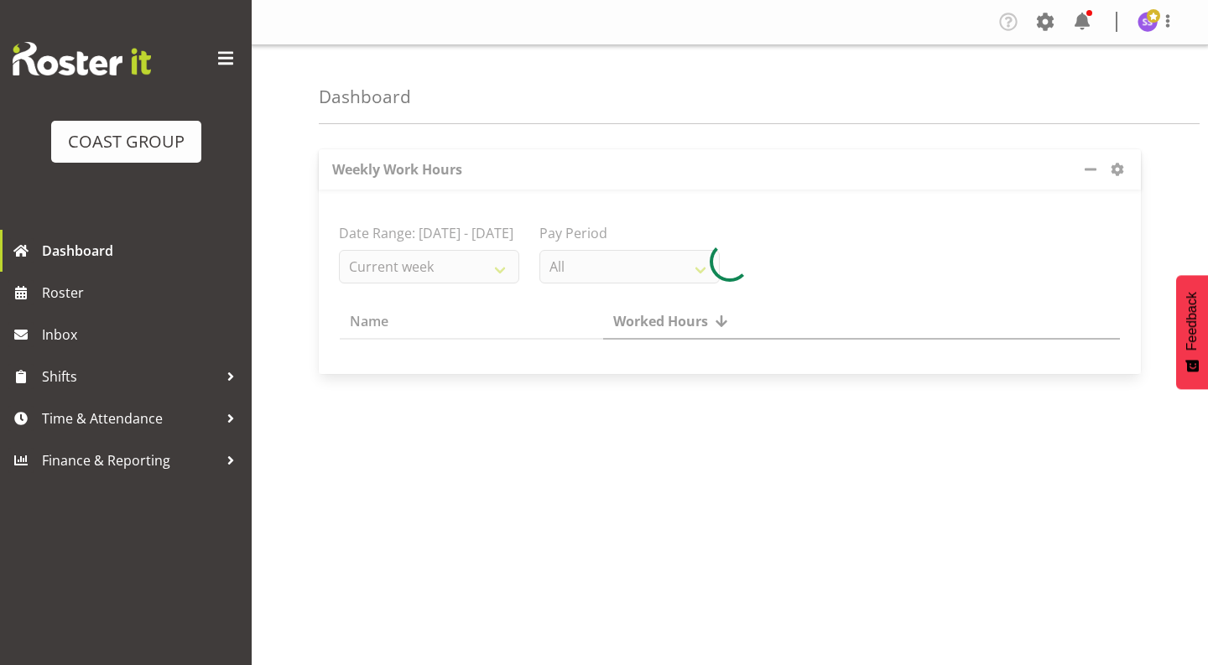 The height and width of the screenshot is (665, 1208). I want to click on div: COAST GROUP, so click(126, 142).